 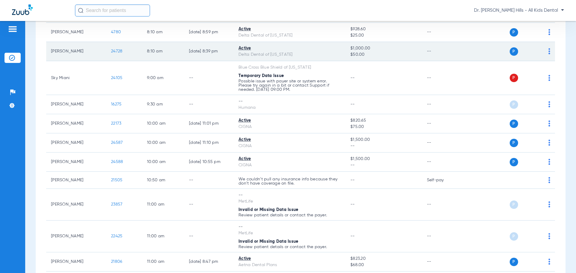 What do you see at coordinates (163, 180) in the screenshot?
I see `td: 10:50 AM` at bounding box center [163, 180].